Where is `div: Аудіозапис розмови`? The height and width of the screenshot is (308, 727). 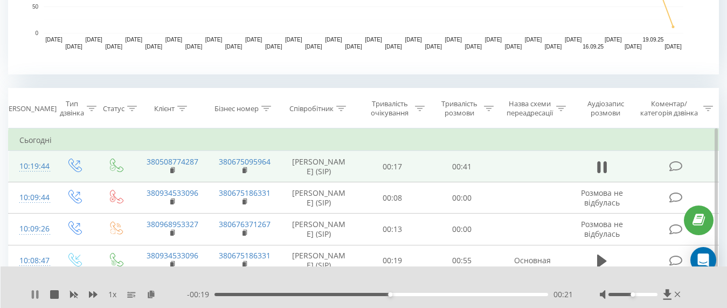
div: Аудіозапис розмови is located at coordinates (606, 108).